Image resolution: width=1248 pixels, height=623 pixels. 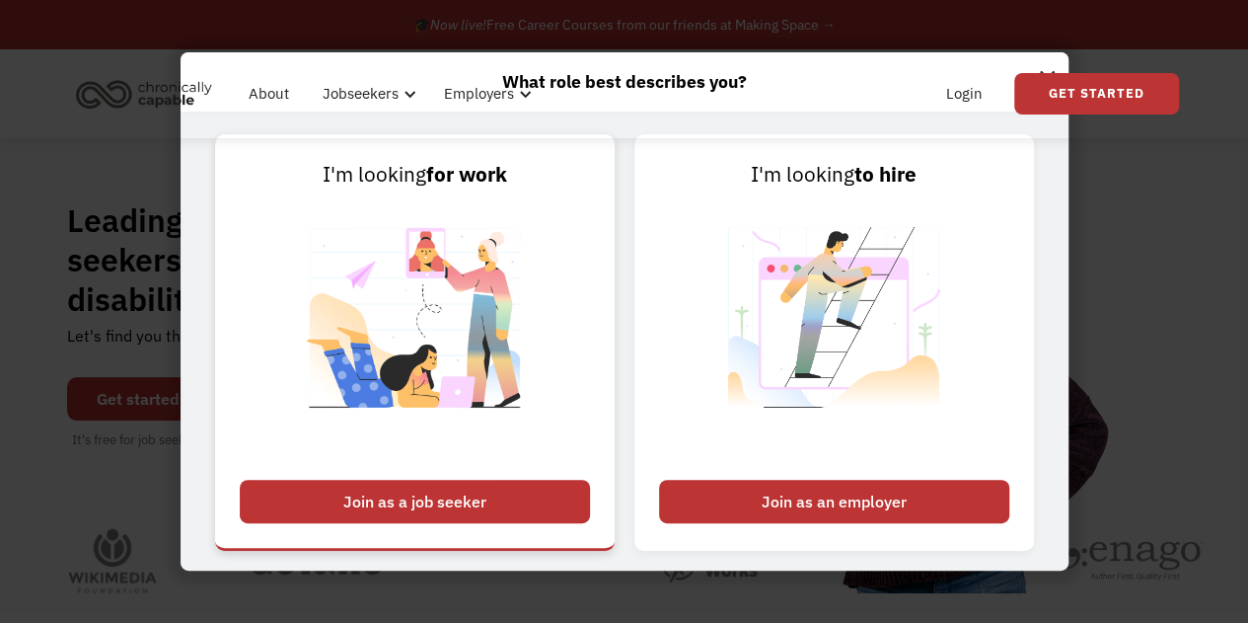 What do you see at coordinates (148, 94) in the screenshot?
I see `a: home` at bounding box center [148, 94].